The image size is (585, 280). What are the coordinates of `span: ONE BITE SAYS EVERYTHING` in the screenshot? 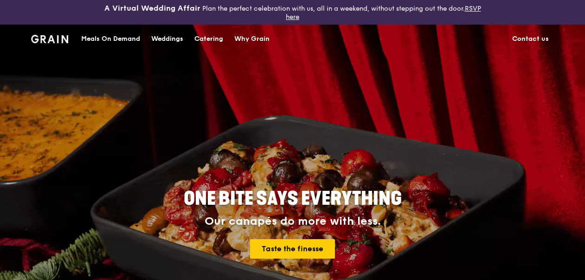 It's located at (293, 198).